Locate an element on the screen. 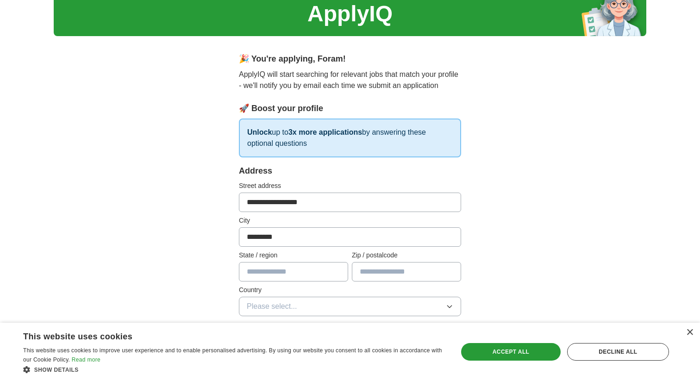 This screenshot has height=381, width=700. div: Accept all is located at coordinates (511, 352).